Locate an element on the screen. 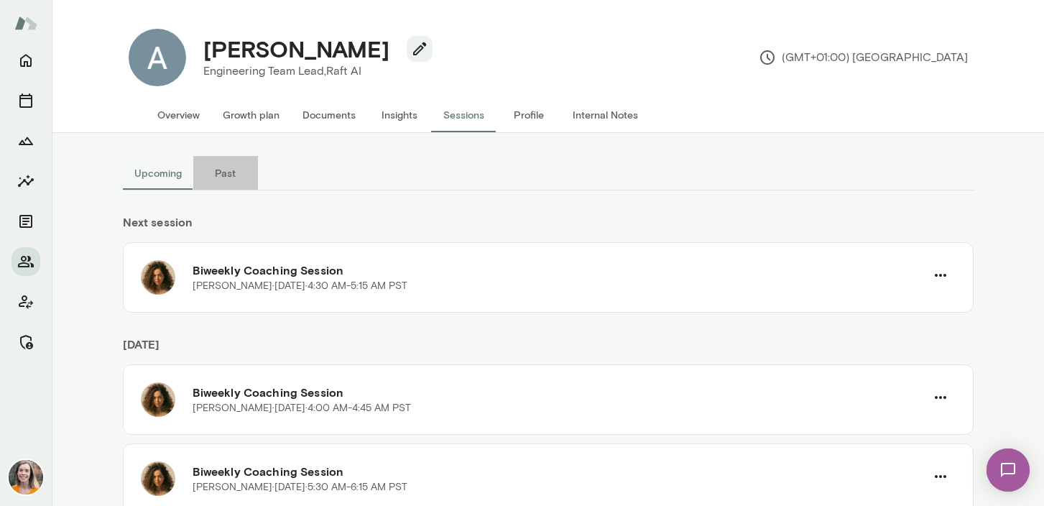 The image size is (1044, 506). button: Past is located at coordinates (226, 173).